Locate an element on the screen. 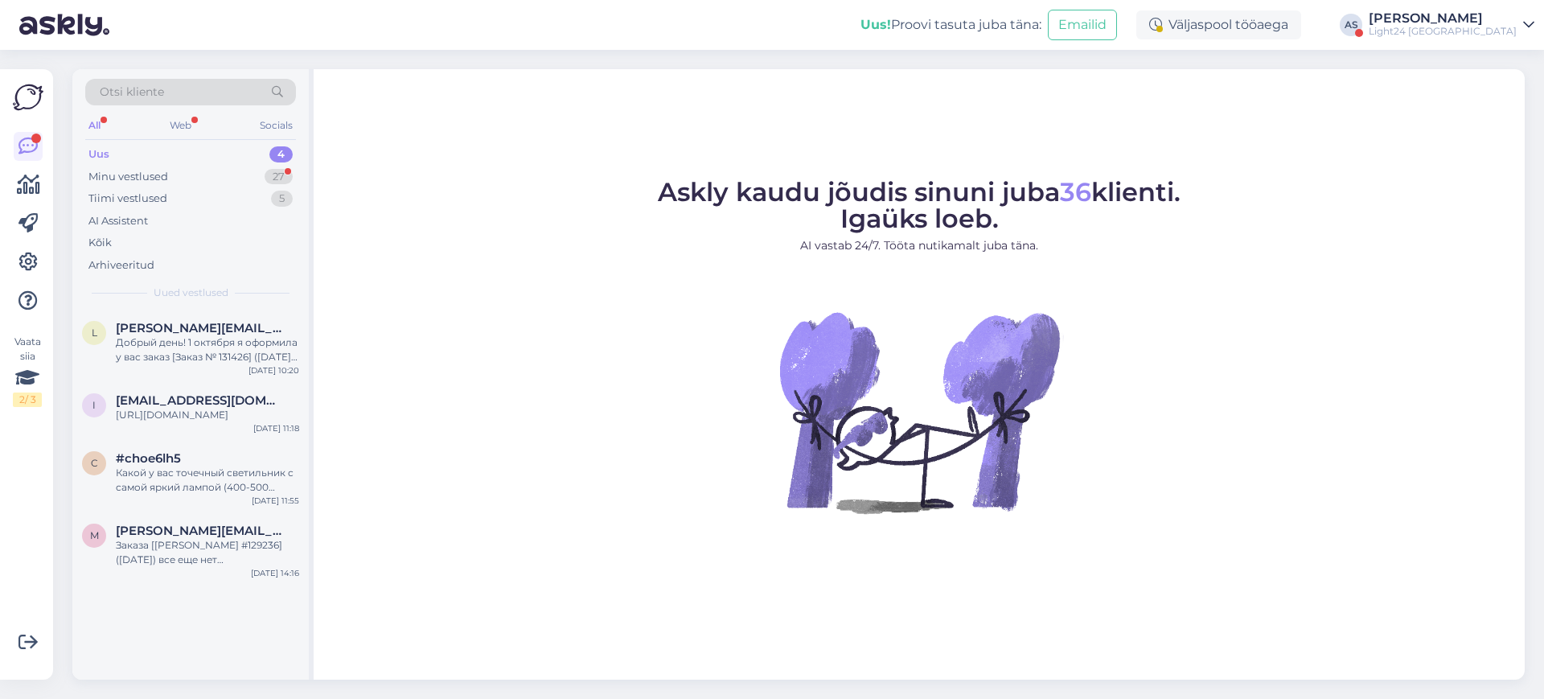 This screenshot has height=699, width=1544. div: AS is located at coordinates (1351, 25).